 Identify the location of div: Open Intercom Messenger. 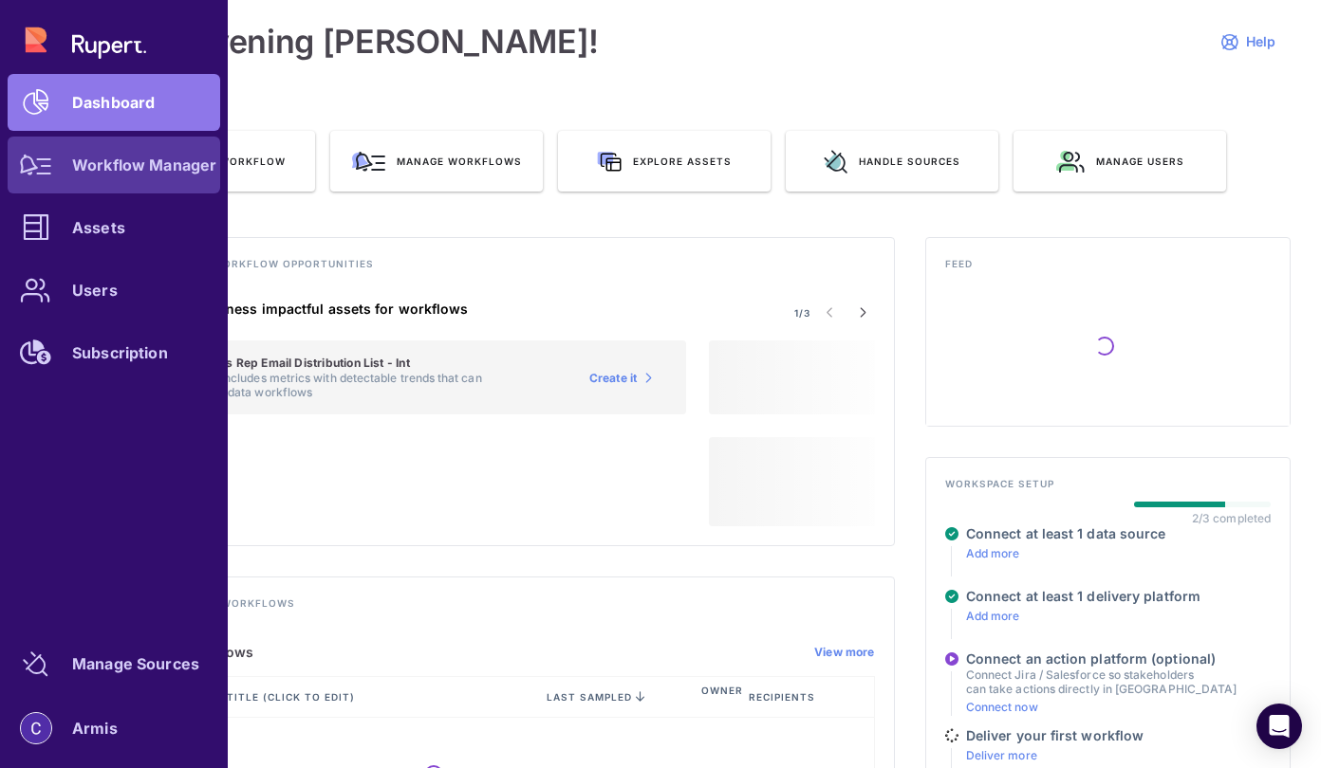
(1279, 727).